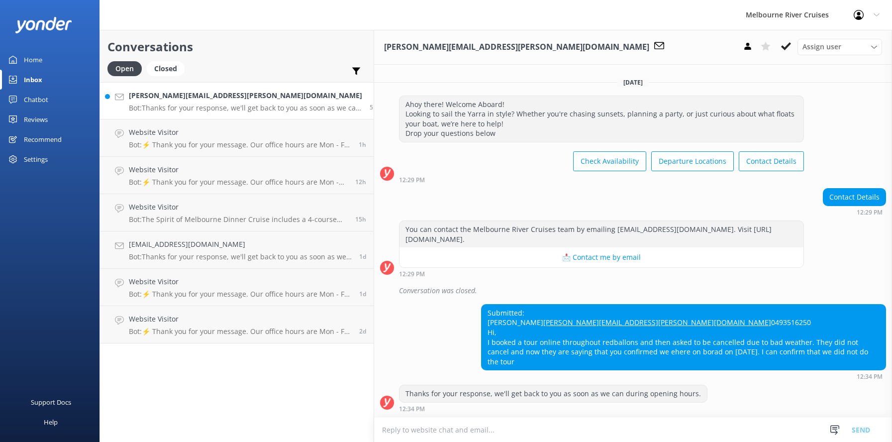  What do you see at coordinates (36, 100) in the screenshot?
I see `div: Chatbot` at bounding box center [36, 100].